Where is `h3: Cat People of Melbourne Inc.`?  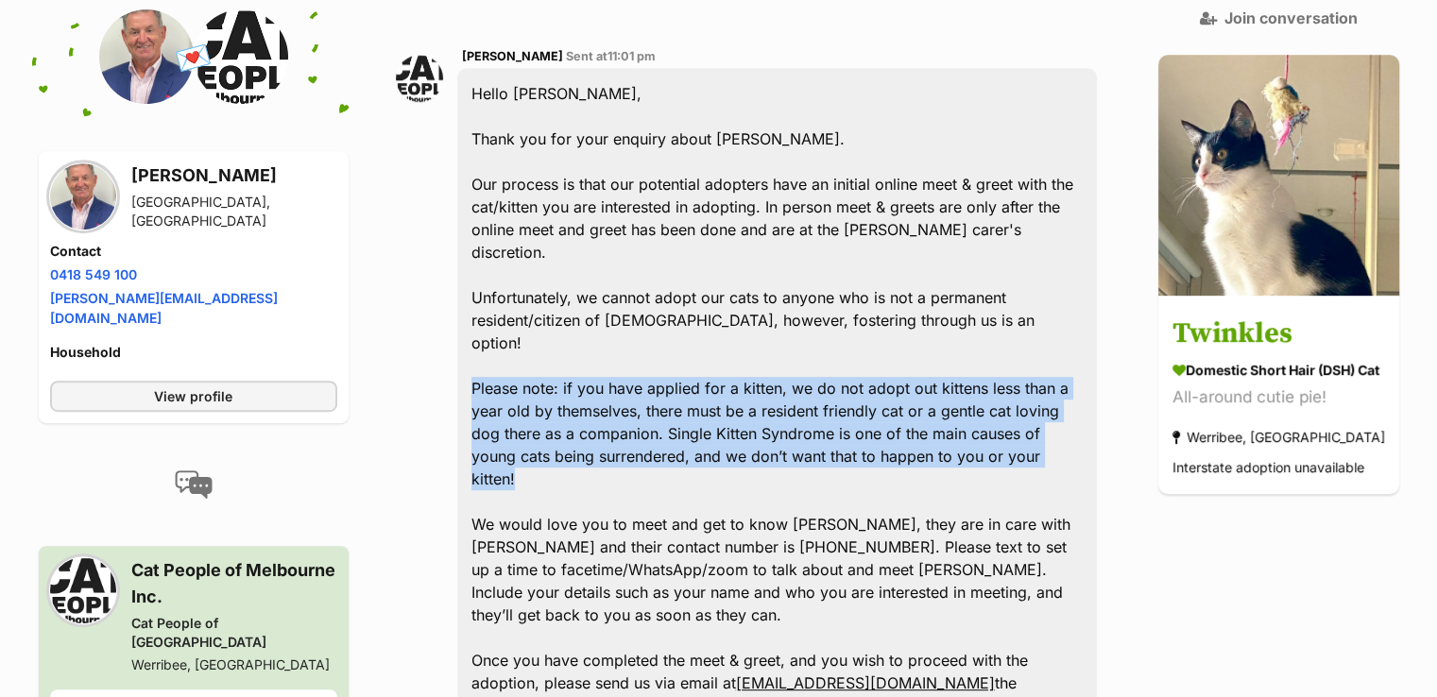
h3: Cat People of Melbourne Inc. is located at coordinates (234, 584).